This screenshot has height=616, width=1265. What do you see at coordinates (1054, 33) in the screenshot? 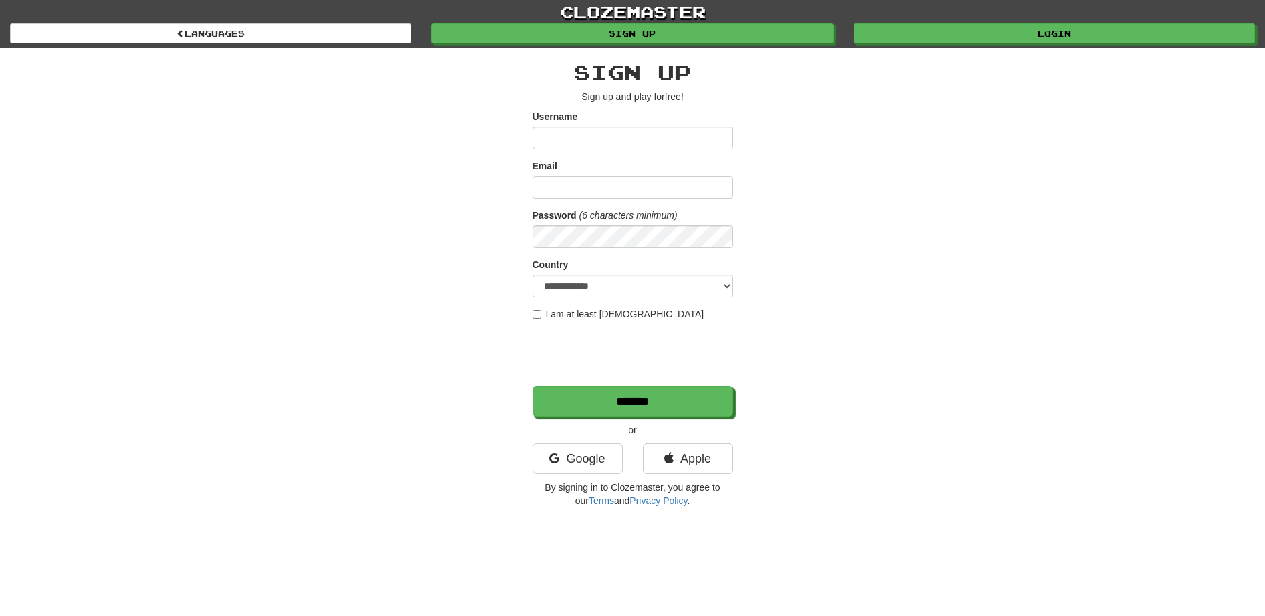
I see `a: Login` at bounding box center [1054, 33].